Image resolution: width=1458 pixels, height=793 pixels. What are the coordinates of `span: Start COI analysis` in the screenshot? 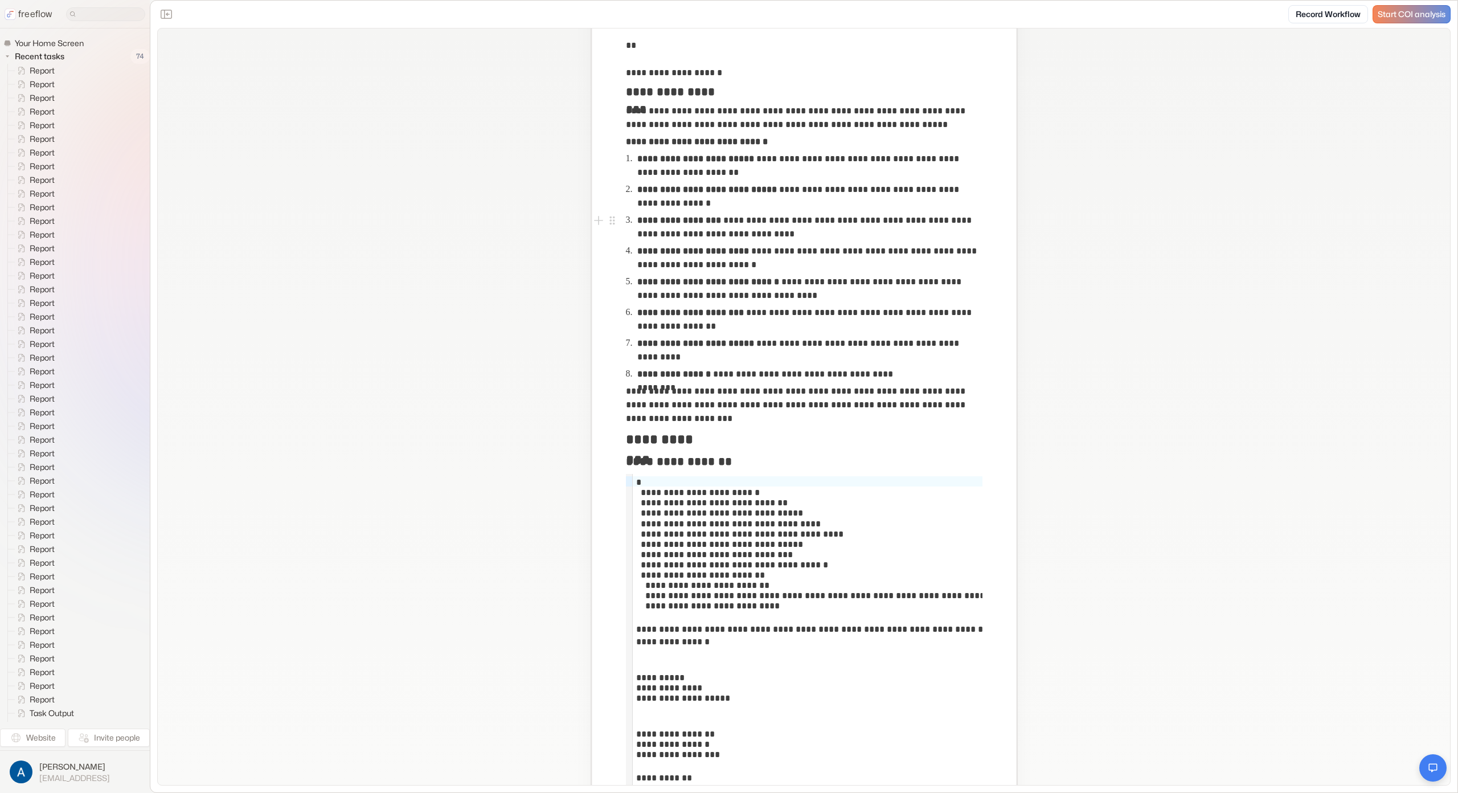 It's located at (1411, 14).